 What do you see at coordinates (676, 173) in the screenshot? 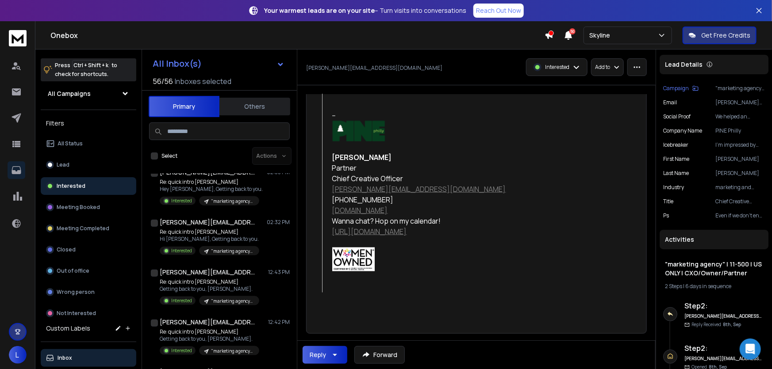
I see `p: Last Name` at bounding box center [676, 173].